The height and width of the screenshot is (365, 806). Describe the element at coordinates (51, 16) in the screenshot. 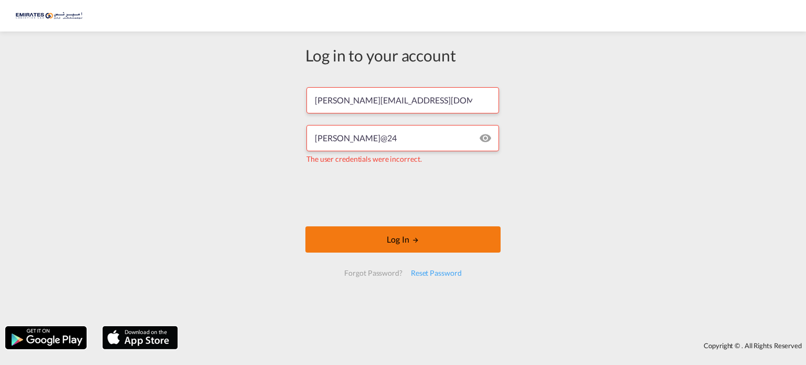

I see `img: c67187802a5a11ec94275b5db69a26e6.png` at that location.